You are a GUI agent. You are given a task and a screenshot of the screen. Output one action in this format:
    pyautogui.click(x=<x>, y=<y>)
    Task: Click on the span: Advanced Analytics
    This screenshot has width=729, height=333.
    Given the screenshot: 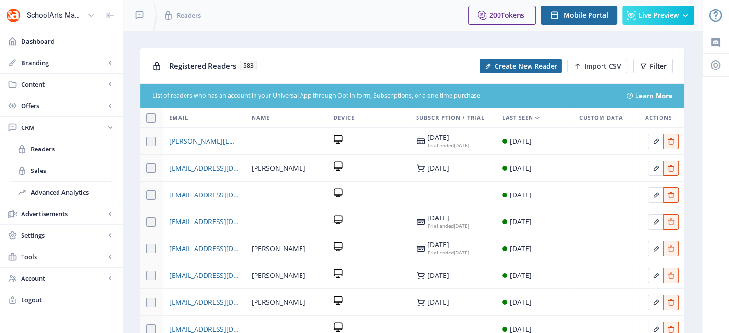 What is the action you would take?
    pyautogui.click(x=72, y=192)
    